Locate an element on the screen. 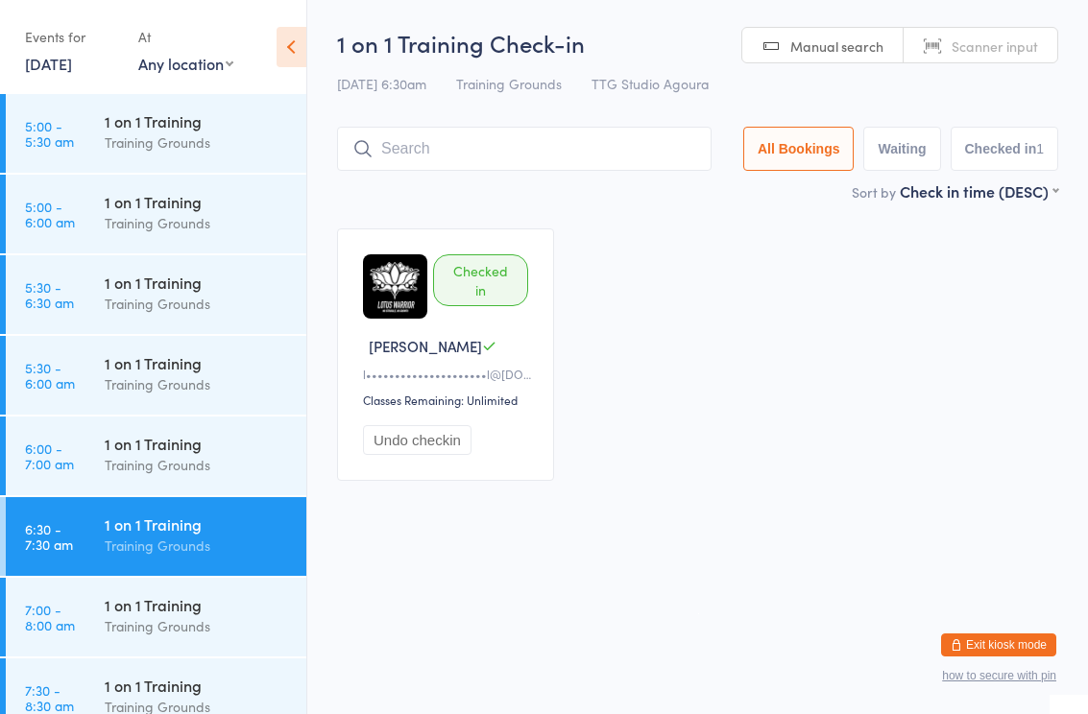 This screenshot has height=714, width=1088. div: Any location is located at coordinates (185, 63).